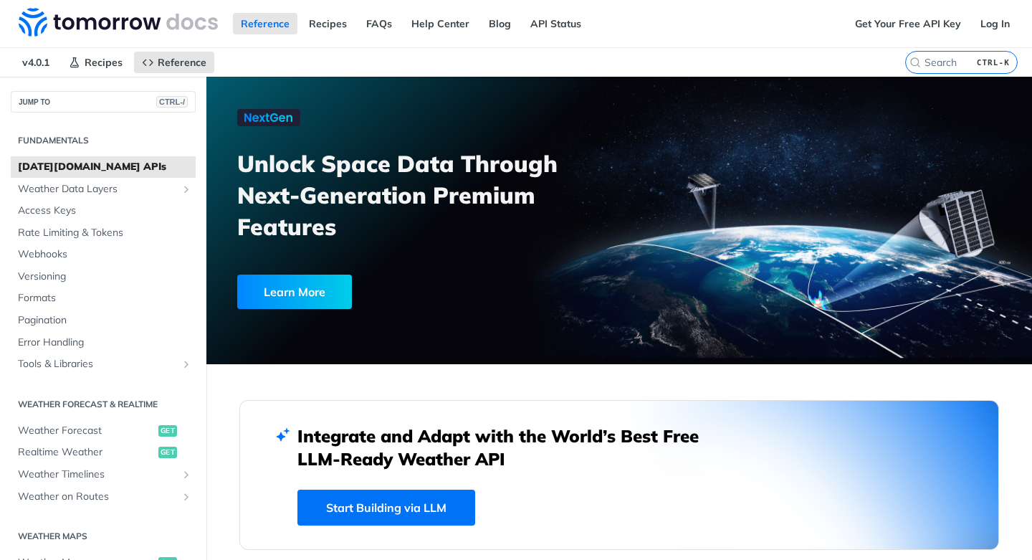 Image resolution: width=1032 pixels, height=560 pixels. What do you see at coordinates (436, 195) in the screenshot?
I see `h3: Unlock Space Data Through Next-Generation Premium Features` at bounding box center [436, 195].